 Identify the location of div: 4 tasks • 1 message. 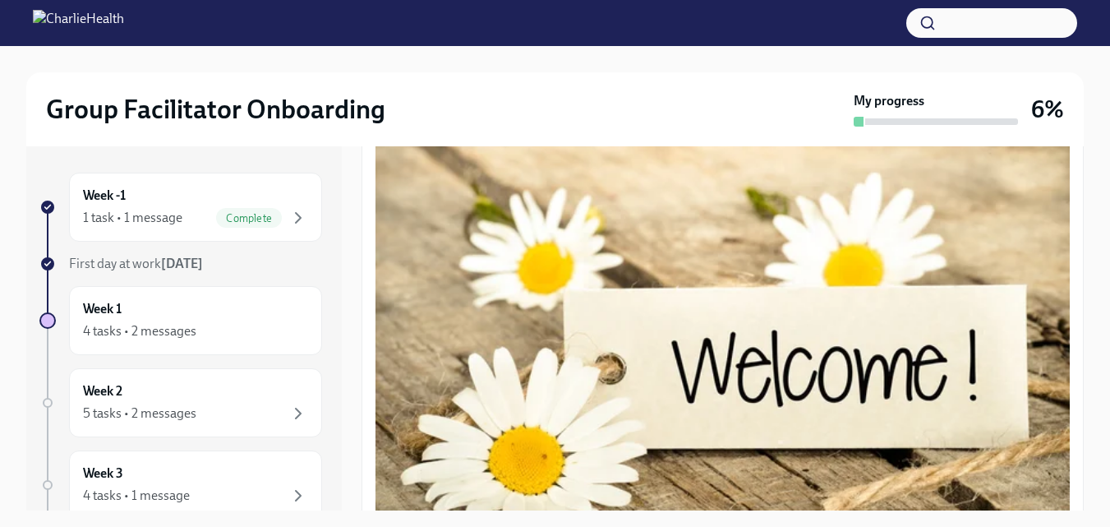
(136, 496).